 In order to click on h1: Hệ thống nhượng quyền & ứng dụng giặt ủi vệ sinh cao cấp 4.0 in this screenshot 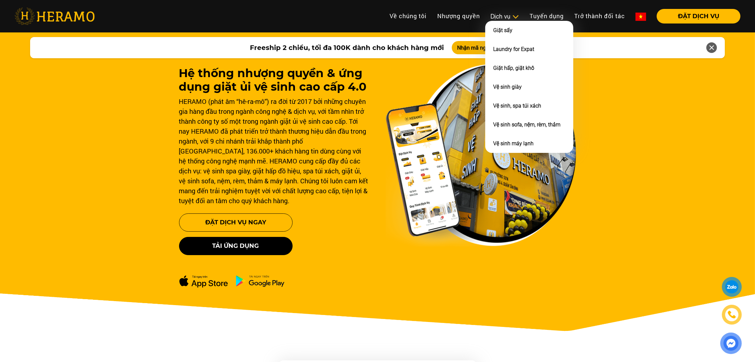, I will do `click(275, 80)`.